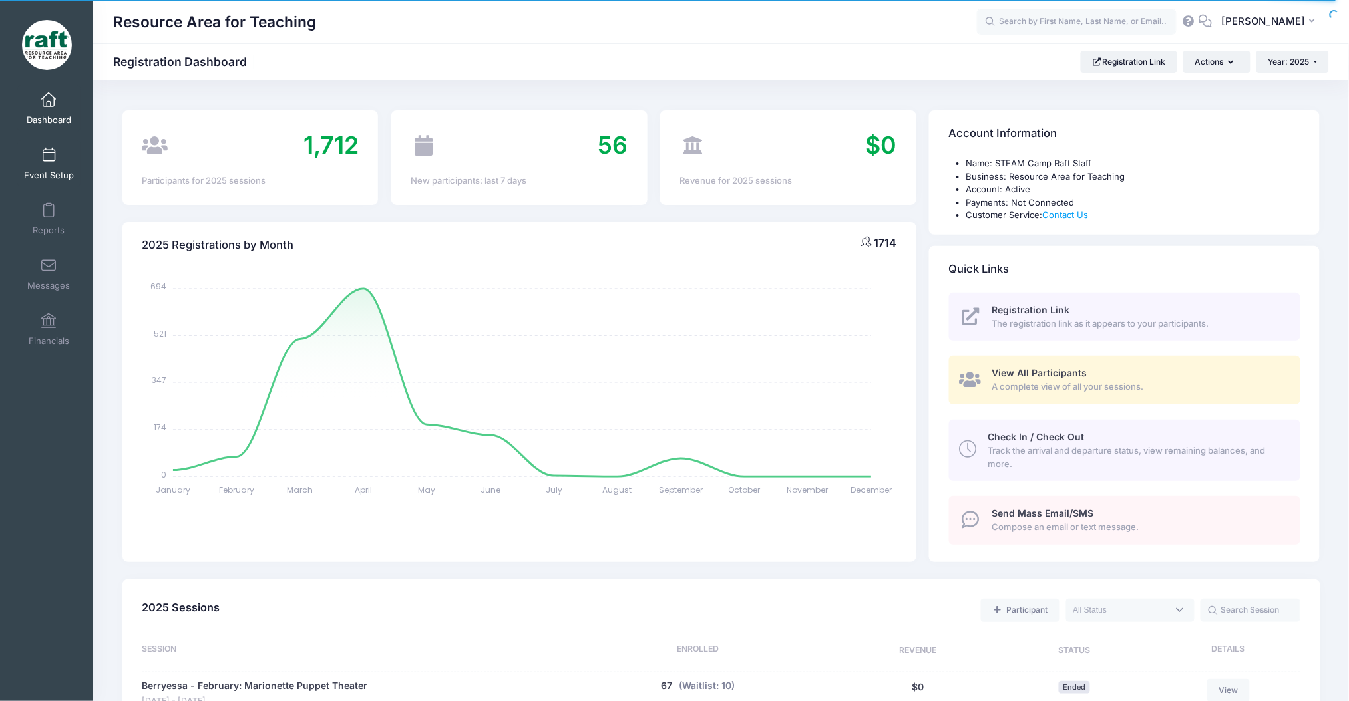 This screenshot has height=701, width=1349. I want to click on span: Check In / Check Out, so click(1035, 436).